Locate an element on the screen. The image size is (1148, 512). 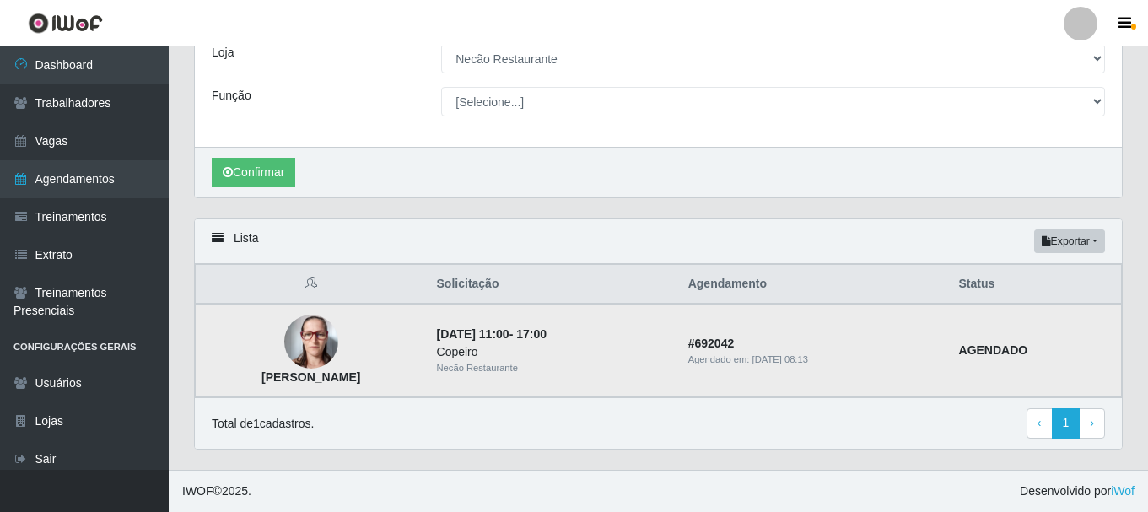
strong: # 692042 is located at coordinates (711, 343).